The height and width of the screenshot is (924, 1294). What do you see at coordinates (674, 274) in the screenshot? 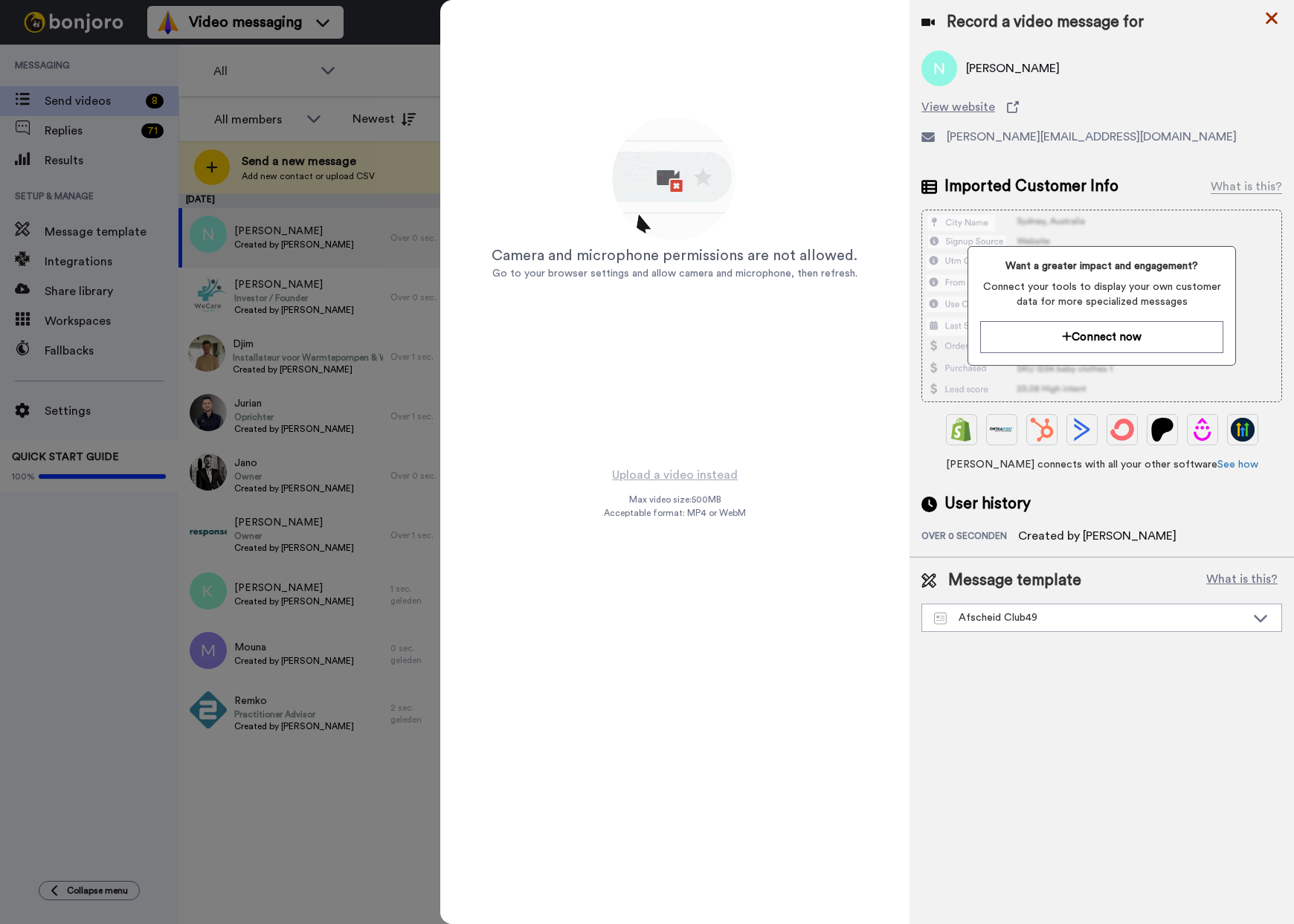
I see `span: Go to your browser settings and allow camera and microphone, then refresh.` at bounding box center [674, 274].